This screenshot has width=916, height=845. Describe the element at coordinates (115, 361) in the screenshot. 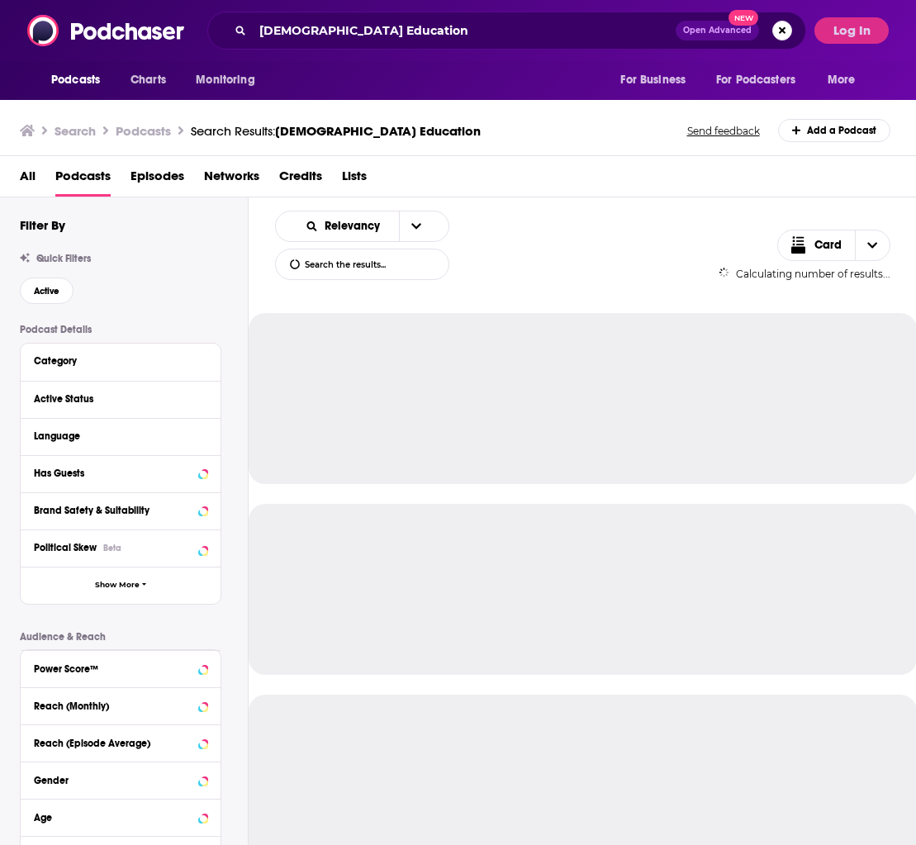

I see `div: Category` at that location.